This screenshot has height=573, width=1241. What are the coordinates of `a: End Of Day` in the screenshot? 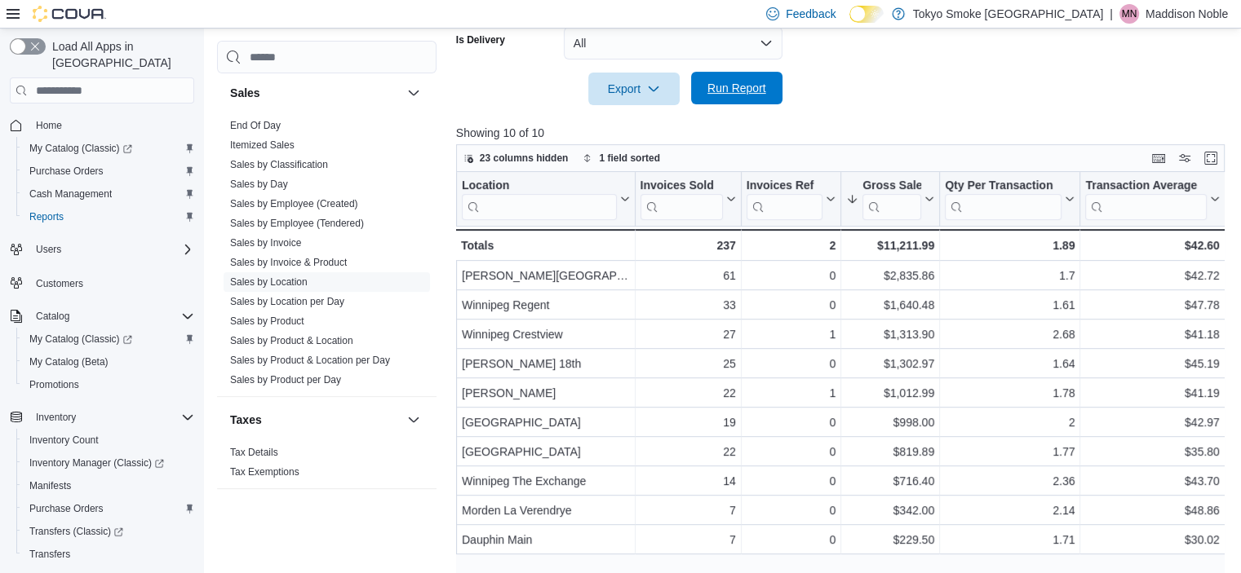 It's located at (255, 126).